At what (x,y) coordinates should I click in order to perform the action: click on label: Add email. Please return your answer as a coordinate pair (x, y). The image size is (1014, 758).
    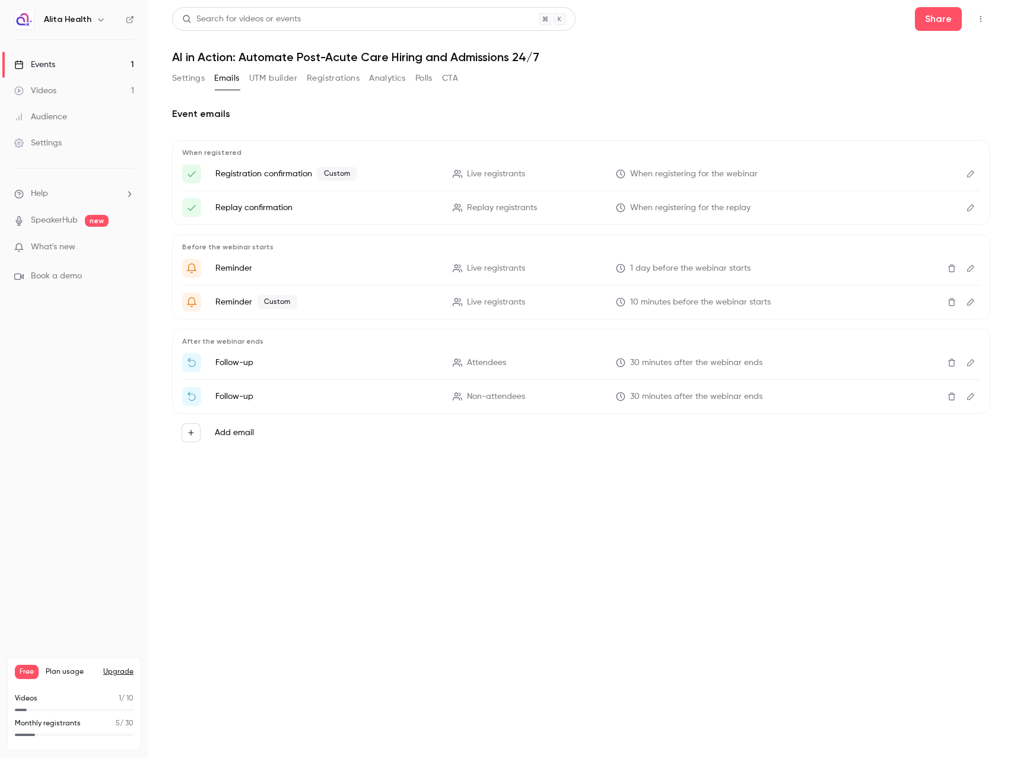
    Looking at the image, I should click on (234, 433).